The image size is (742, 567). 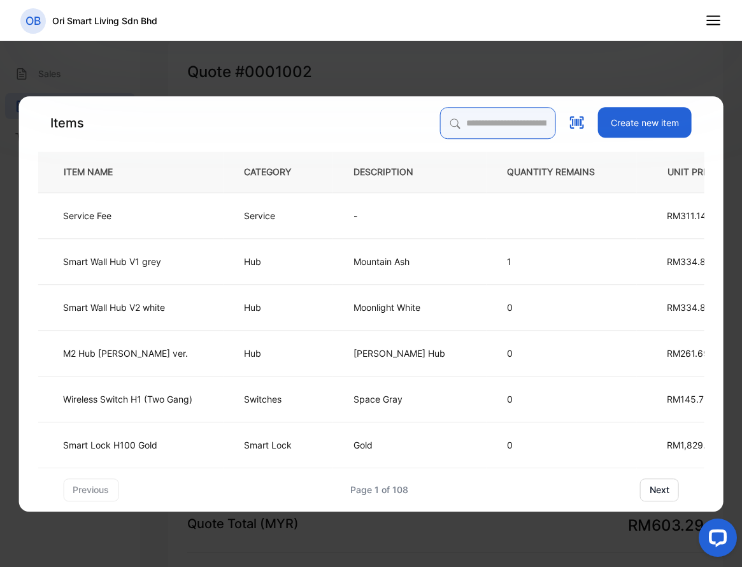 What do you see at coordinates (375, 444) in the screenshot?
I see `p: Gold` at bounding box center [375, 444].